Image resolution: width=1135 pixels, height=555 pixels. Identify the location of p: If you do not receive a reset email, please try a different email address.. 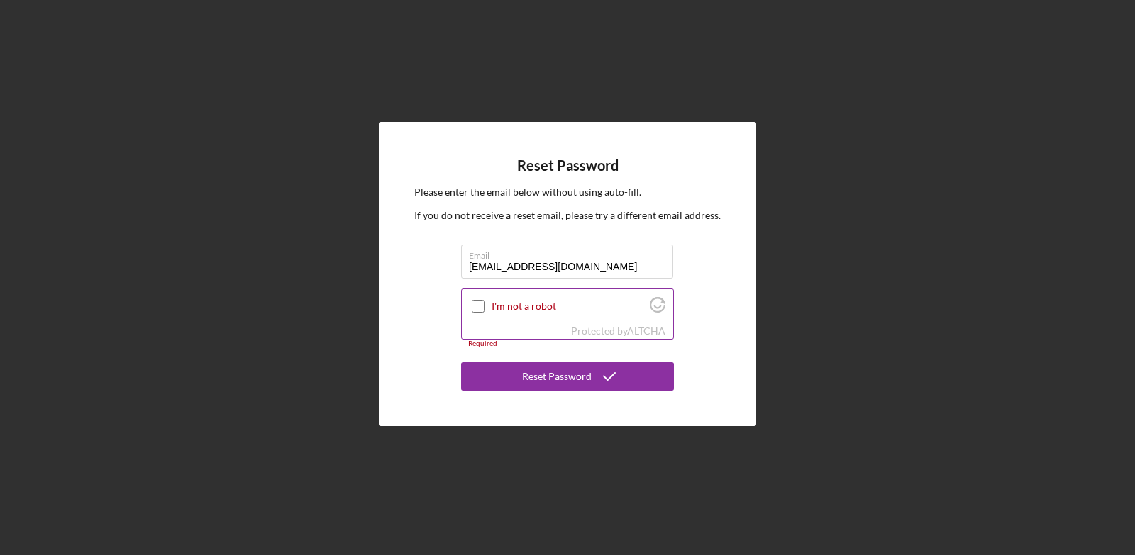
(567, 216).